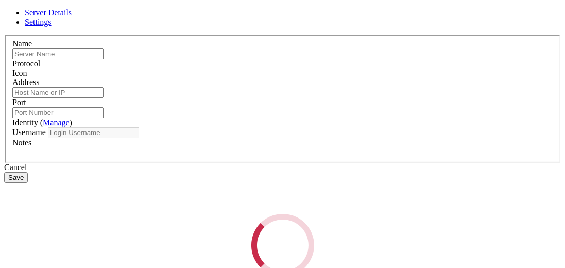  What do you see at coordinates (58, 92) in the screenshot?
I see `input: Host Name or IP` at bounding box center [58, 92].